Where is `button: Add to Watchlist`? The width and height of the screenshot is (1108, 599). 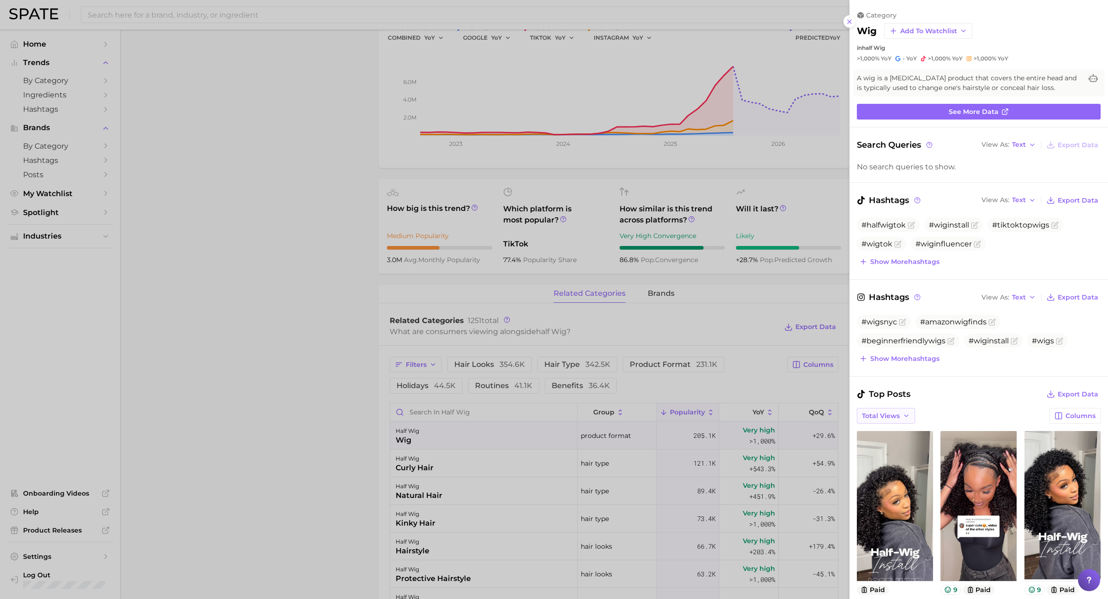
button: Add to Watchlist is located at coordinates (928, 31).